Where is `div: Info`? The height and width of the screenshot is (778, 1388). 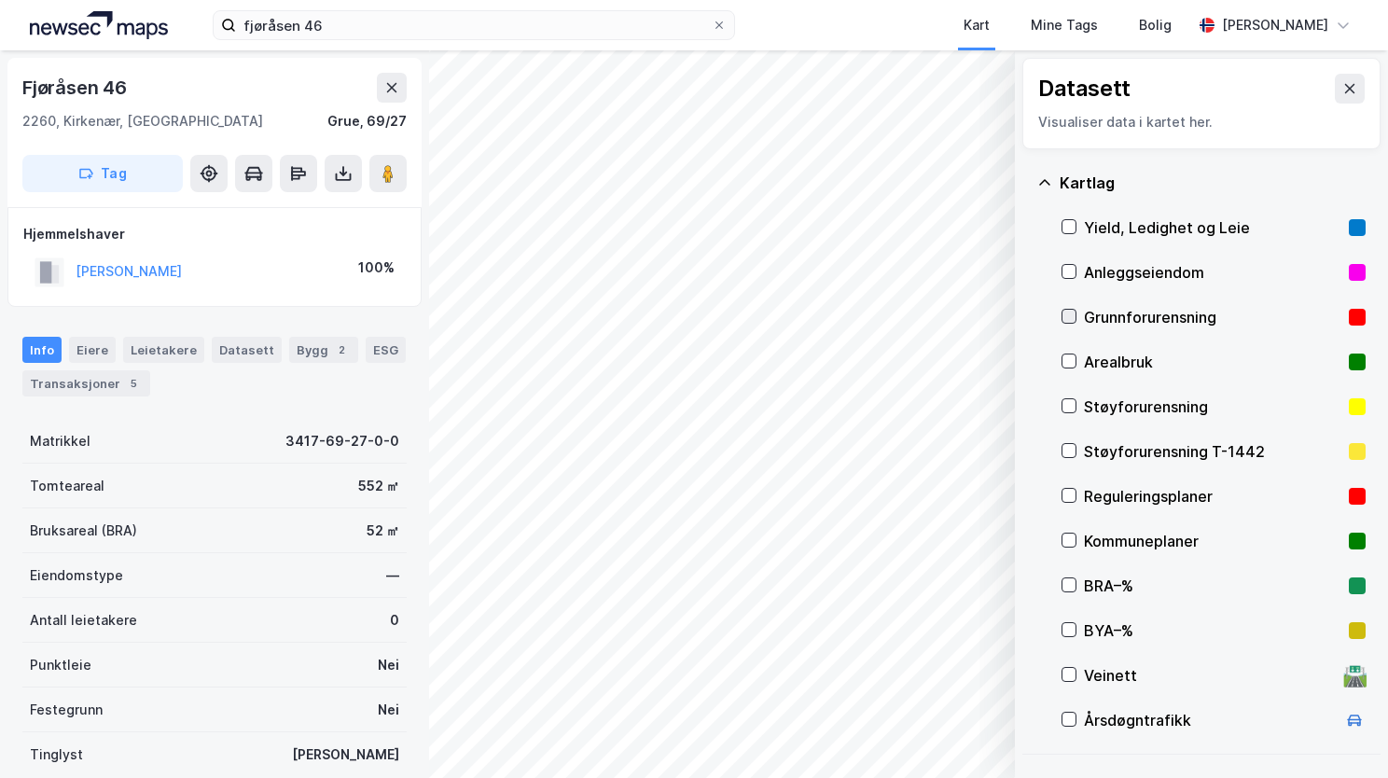
div: Info is located at coordinates (42, 350).